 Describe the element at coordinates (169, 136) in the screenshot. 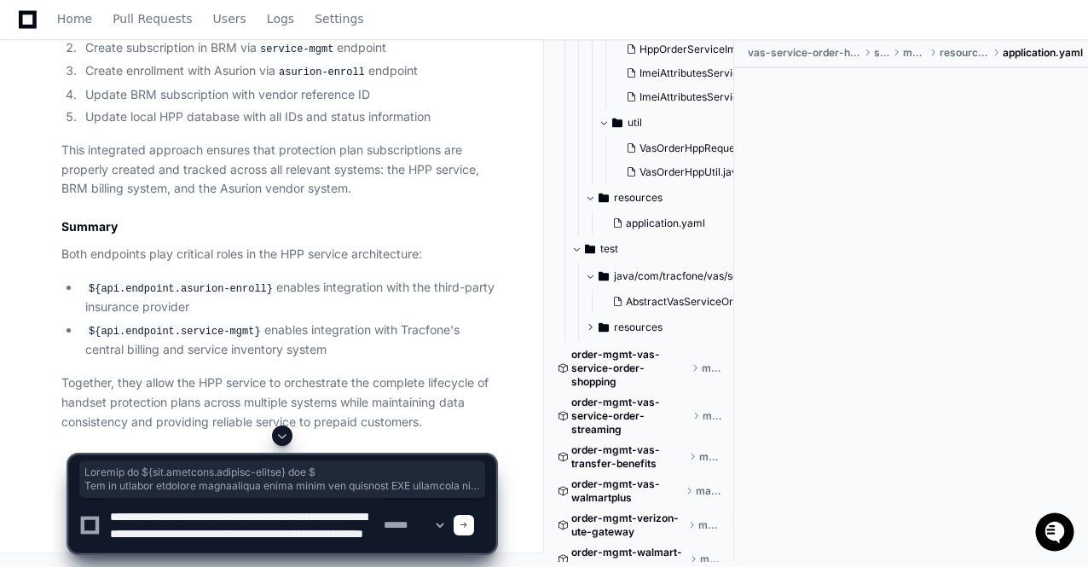

I see `div: Start new chat` at that location.